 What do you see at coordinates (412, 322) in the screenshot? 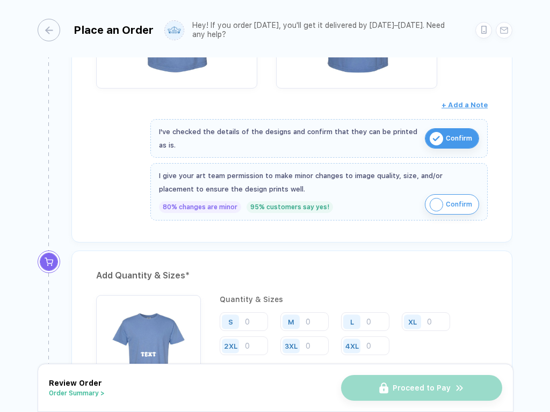
I see `div: XL` at bounding box center [412, 322].